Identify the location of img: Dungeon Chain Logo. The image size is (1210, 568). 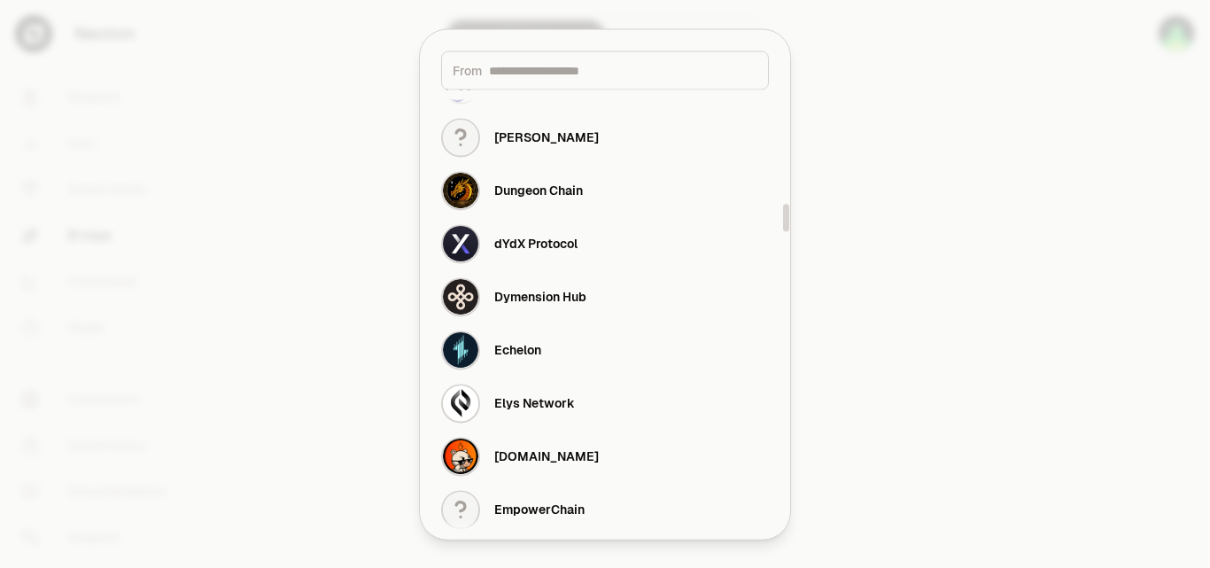
(461, 191).